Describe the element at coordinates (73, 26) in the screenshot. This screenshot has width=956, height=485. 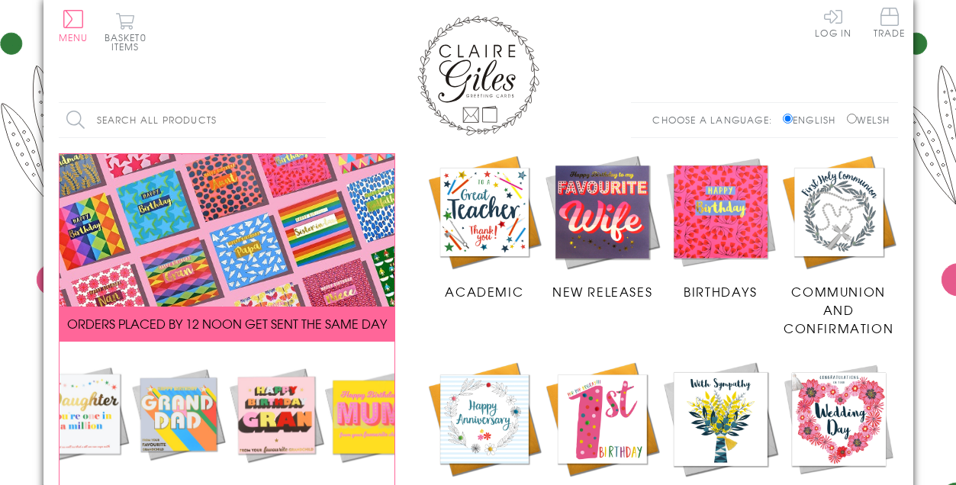
I see `button: Menu` at that location.